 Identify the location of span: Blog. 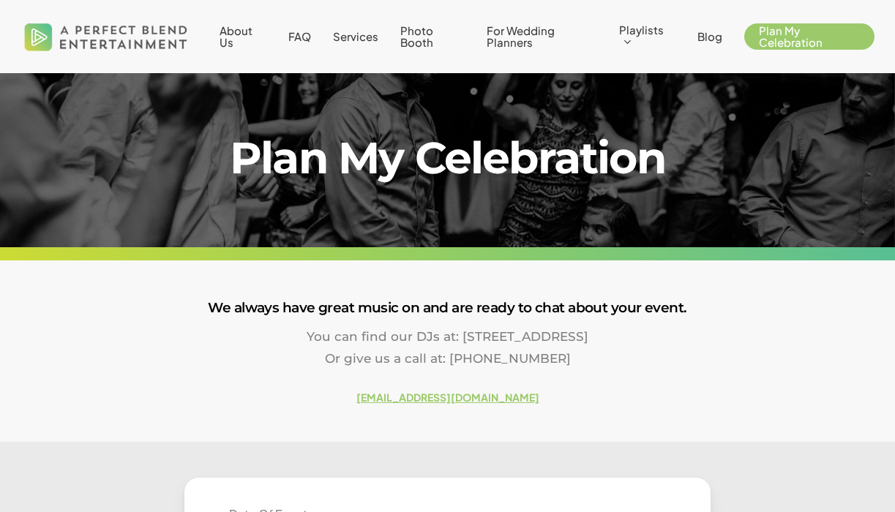
(710, 36).